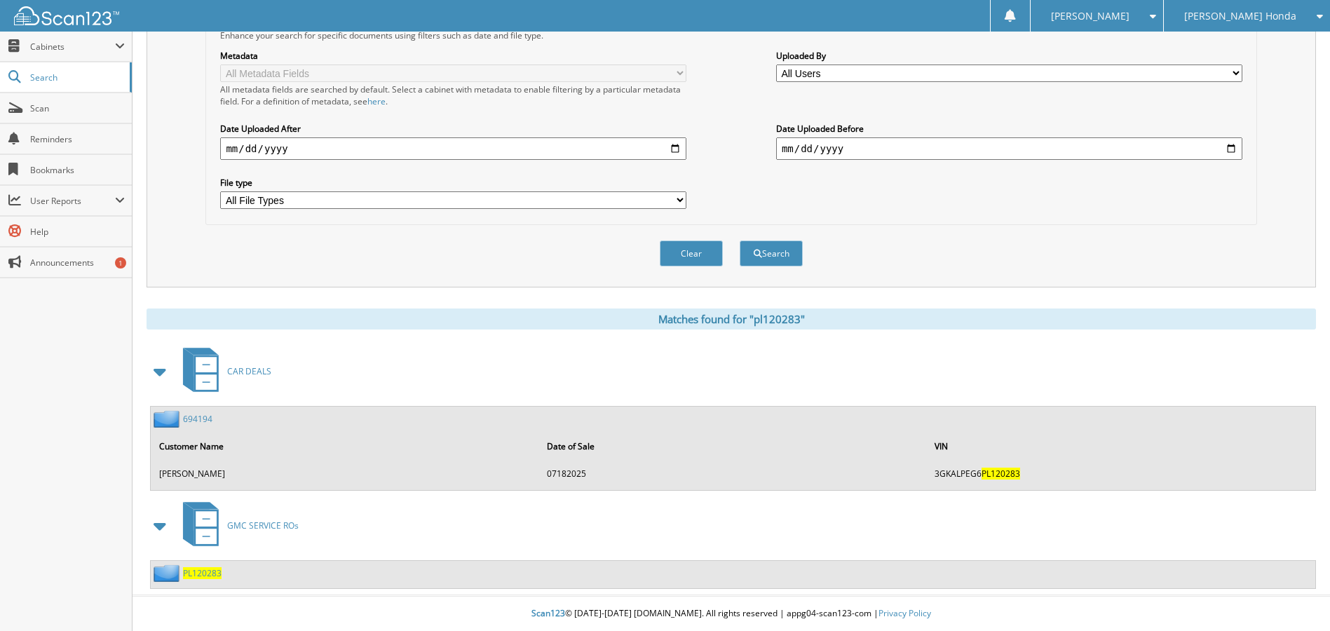  I want to click on span: Reminders, so click(77, 139).